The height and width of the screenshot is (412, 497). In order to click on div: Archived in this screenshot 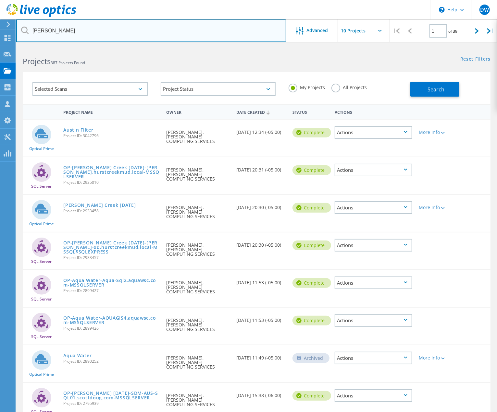, I will do `click(311, 359)`.